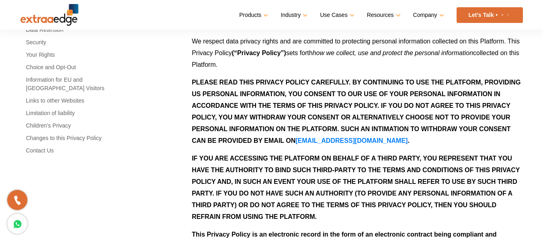 The image size is (543, 241). What do you see at coordinates (74, 125) in the screenshot?
I see `a: Children’s Privacy` at bounding box center [74, 125].